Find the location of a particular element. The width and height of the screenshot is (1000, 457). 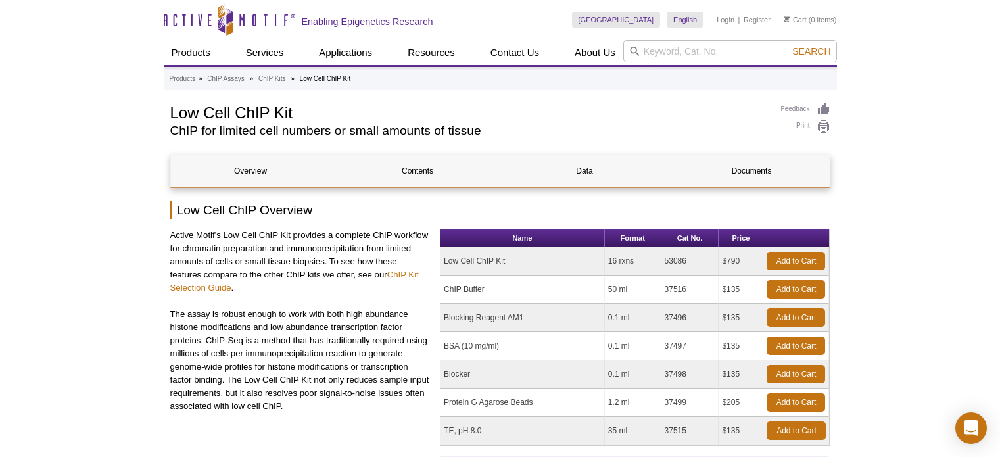

input: Keyword, Cat. No. is located at coordinates (730, 51).